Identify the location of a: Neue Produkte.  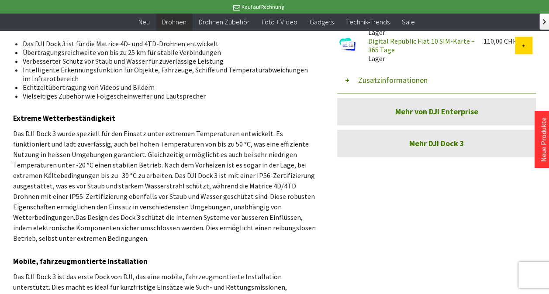
(543, 140).